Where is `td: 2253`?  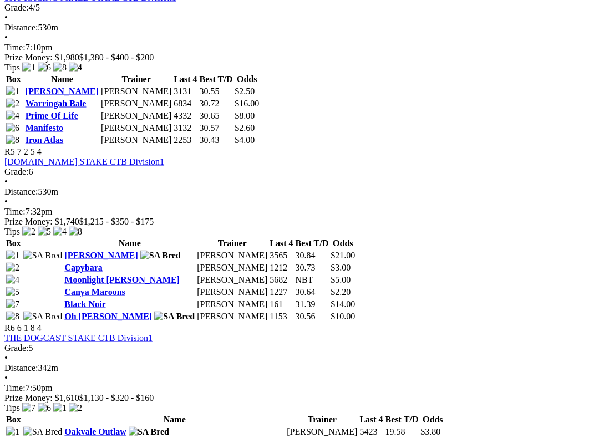
td: 2253 is located at coordinates (185, 140).